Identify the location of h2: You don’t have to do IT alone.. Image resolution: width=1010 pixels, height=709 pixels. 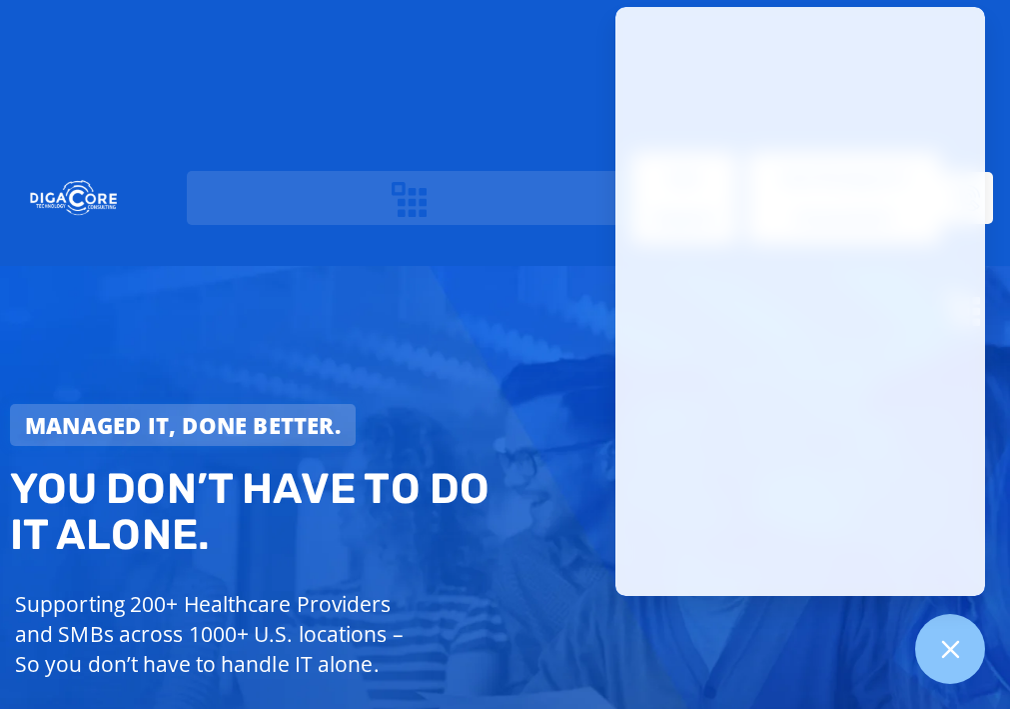
(262, 512).